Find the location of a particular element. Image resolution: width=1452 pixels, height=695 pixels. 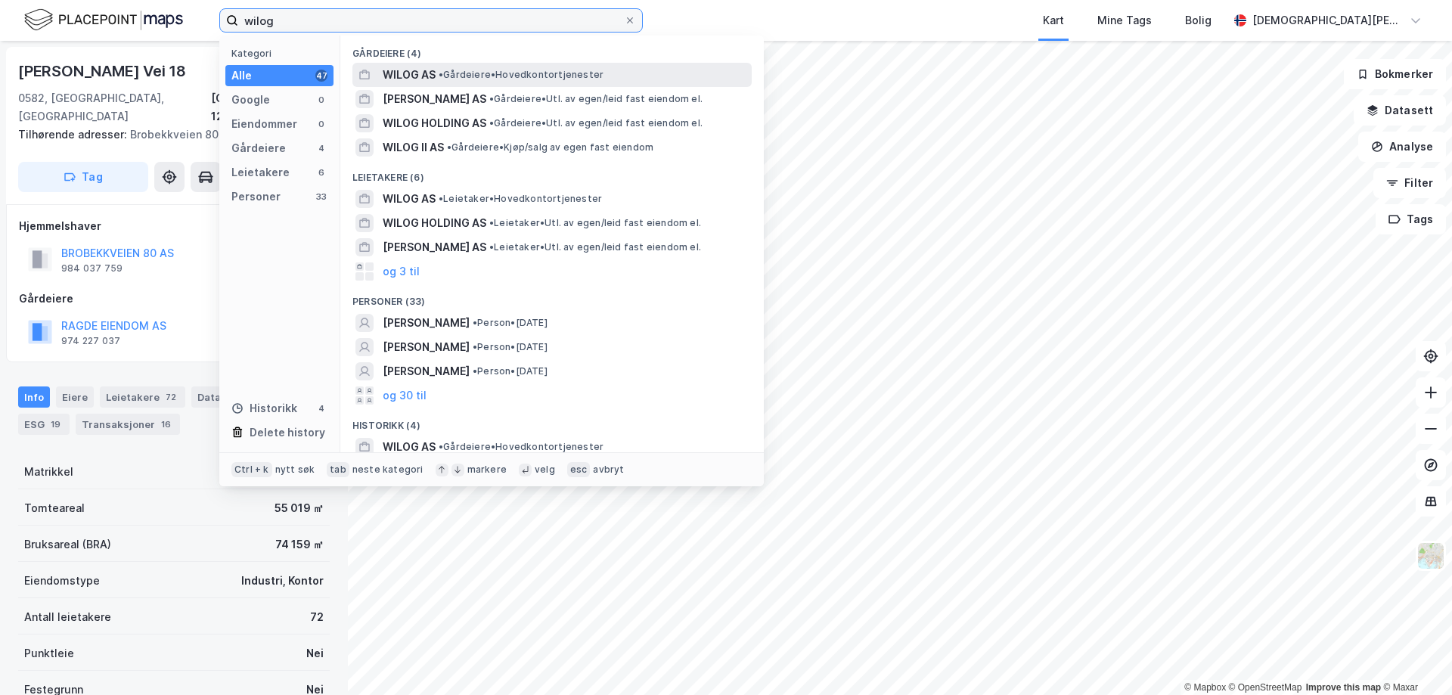

div: tab is located at coordinates (338, 470).